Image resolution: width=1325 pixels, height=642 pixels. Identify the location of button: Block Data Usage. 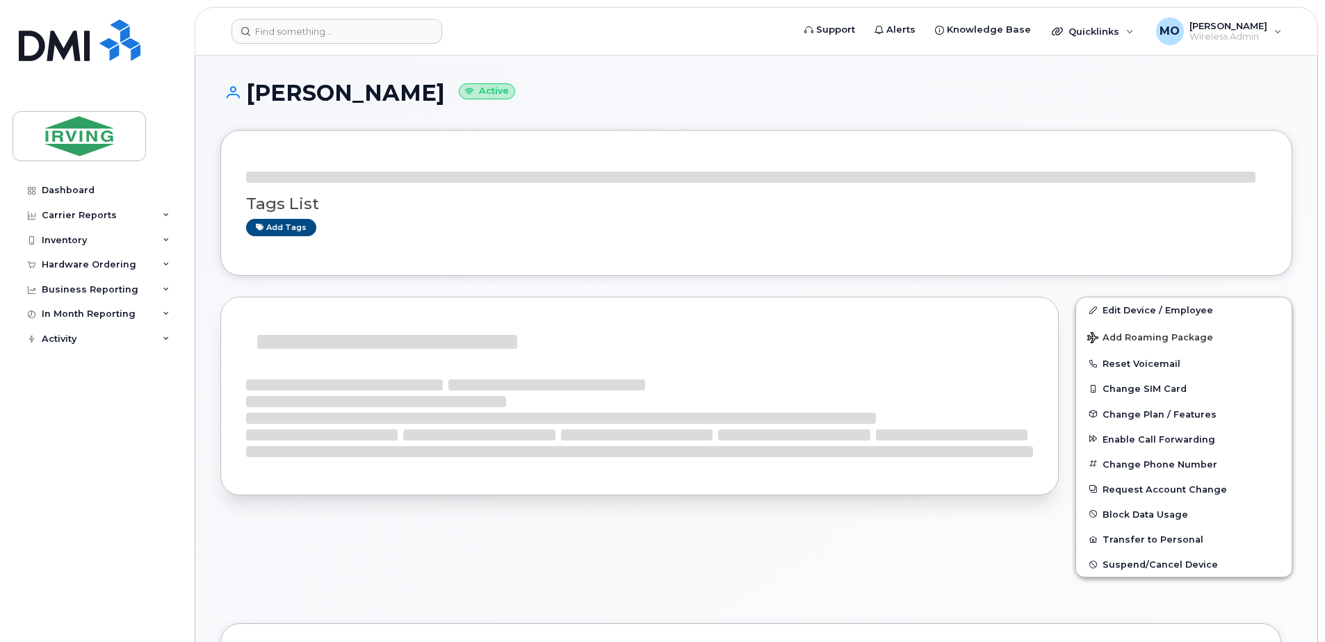
(1183, 514).